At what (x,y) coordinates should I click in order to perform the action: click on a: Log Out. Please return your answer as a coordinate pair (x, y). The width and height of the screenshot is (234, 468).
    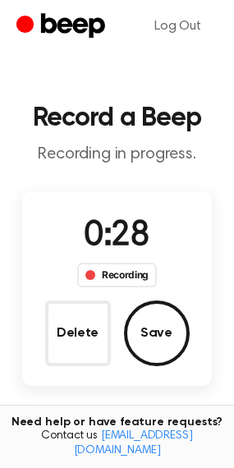
    Looking at the image, I should click on (177, 26).